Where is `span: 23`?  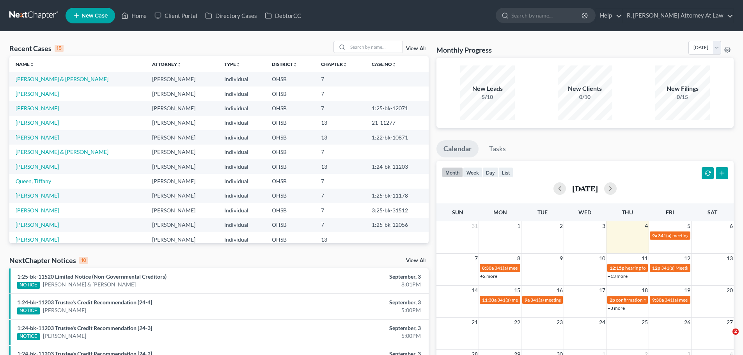 span: 23 is located at coordinates (560, 323).